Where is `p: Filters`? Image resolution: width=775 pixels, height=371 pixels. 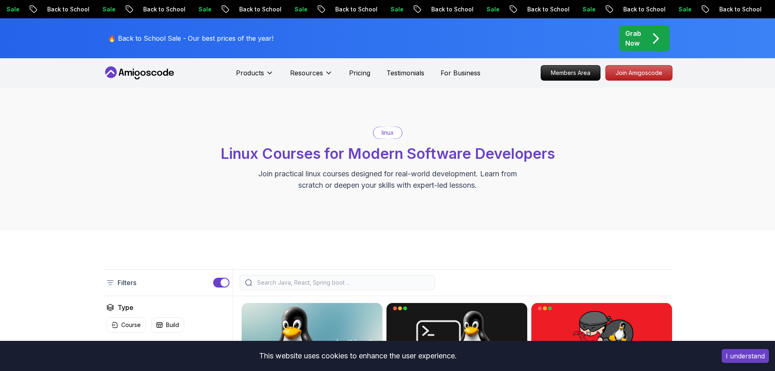
p: Filters is located at coordinates (127, 282).